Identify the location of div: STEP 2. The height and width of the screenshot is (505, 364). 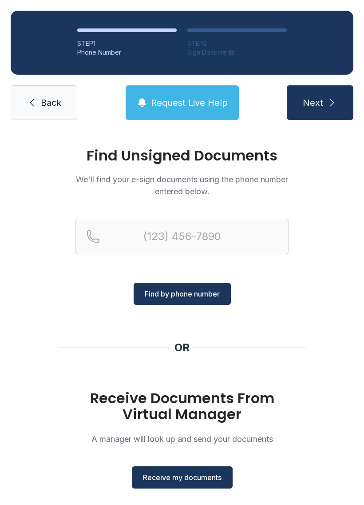
(237, 44).